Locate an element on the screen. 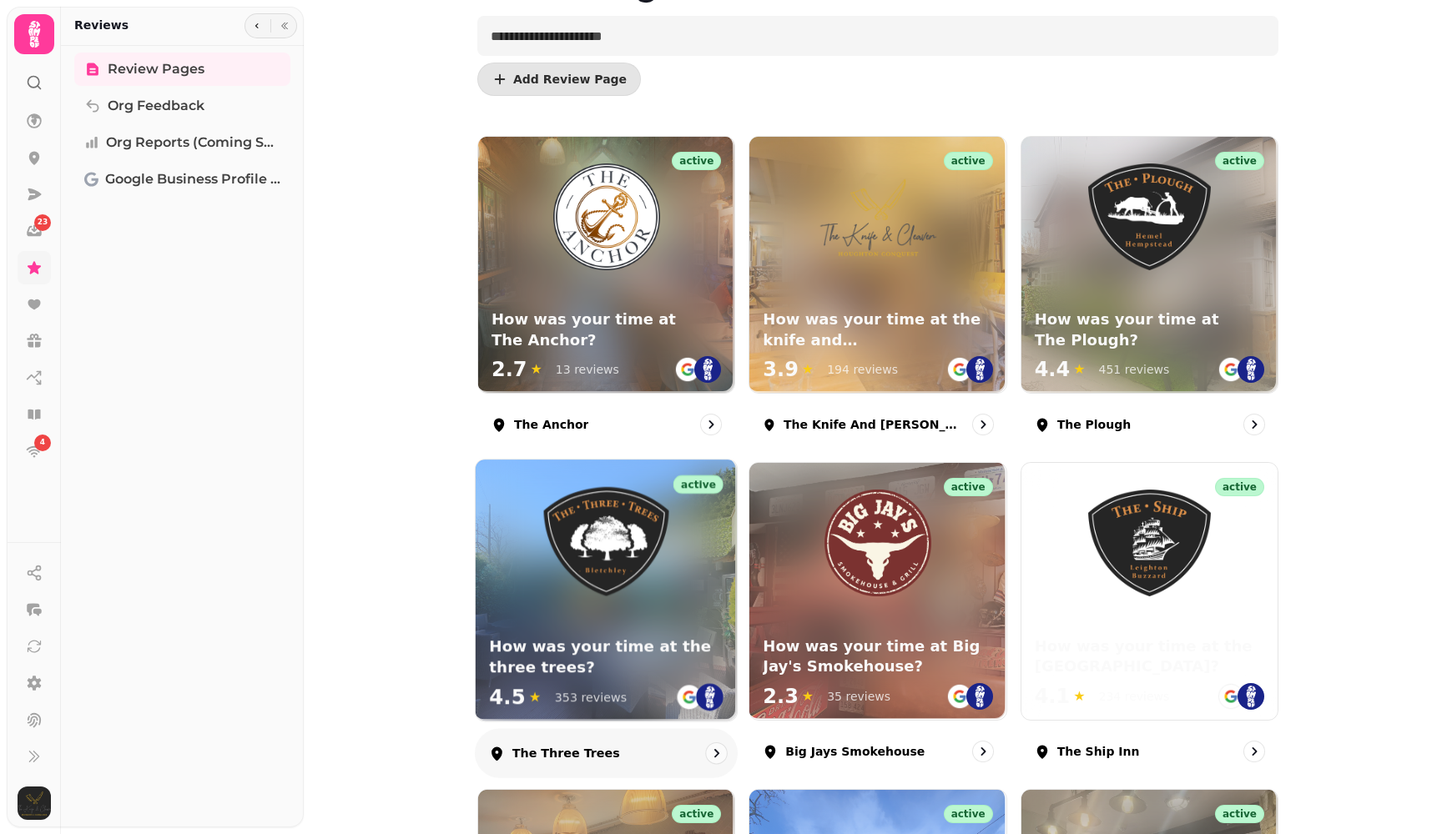  img: How was your time at The Plough? is located at coordinates (1149, 217).